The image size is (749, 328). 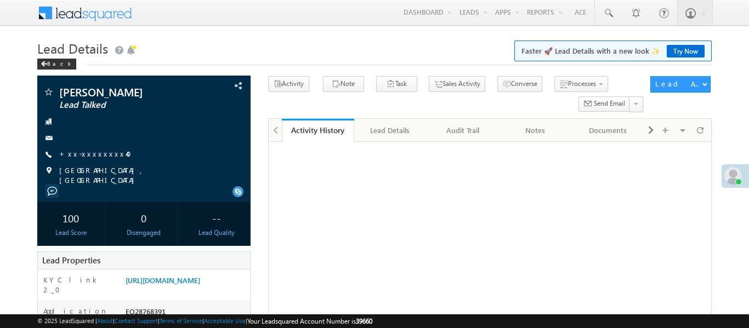 I want to click on button: Activity, so click(x=288, y=84).